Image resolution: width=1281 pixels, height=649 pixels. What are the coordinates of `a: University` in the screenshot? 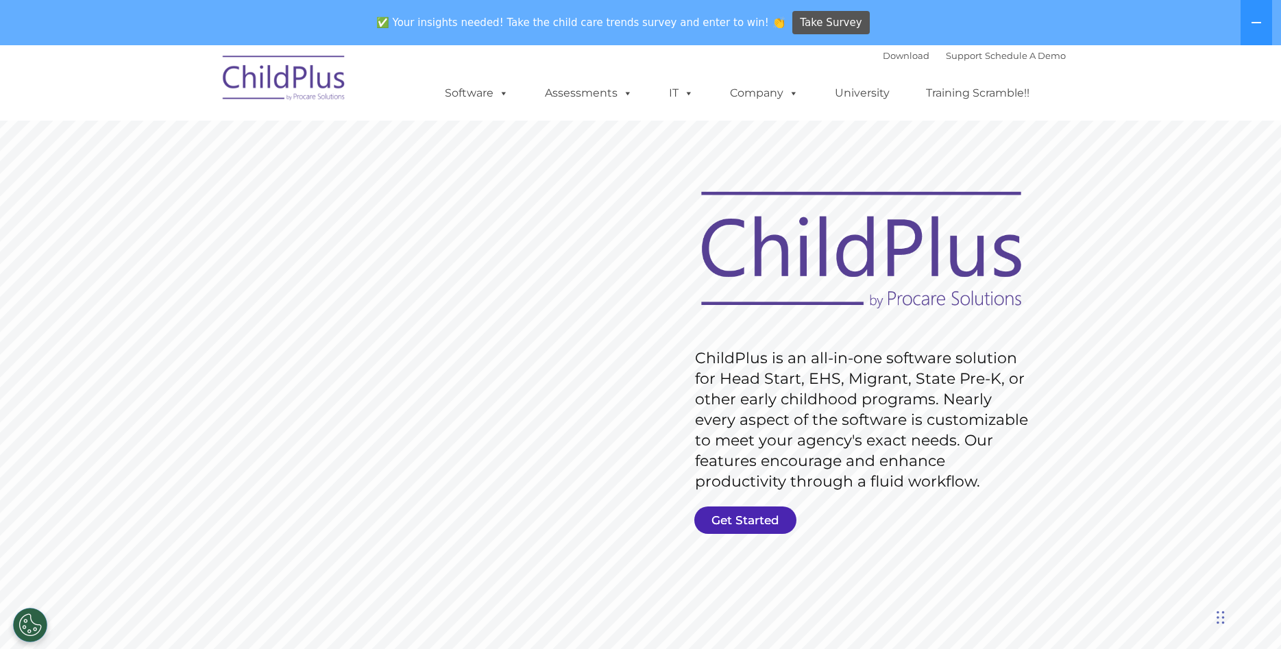 It's located at (862, 93).